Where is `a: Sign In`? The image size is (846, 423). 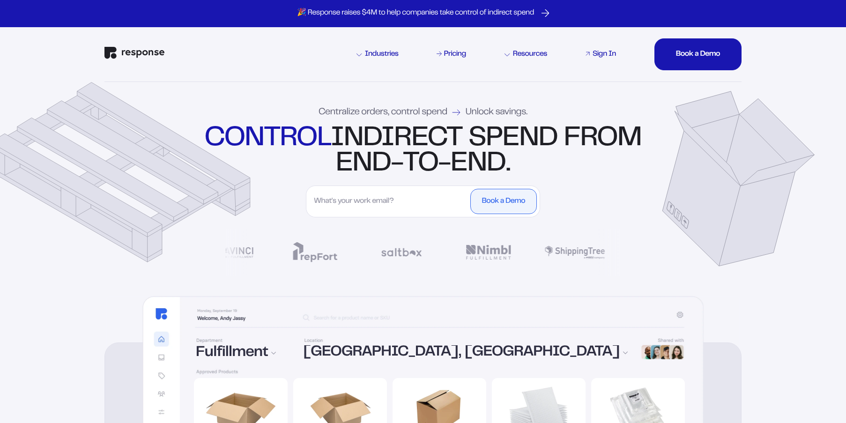 a: Sign In is located at coordinates (601, 54).